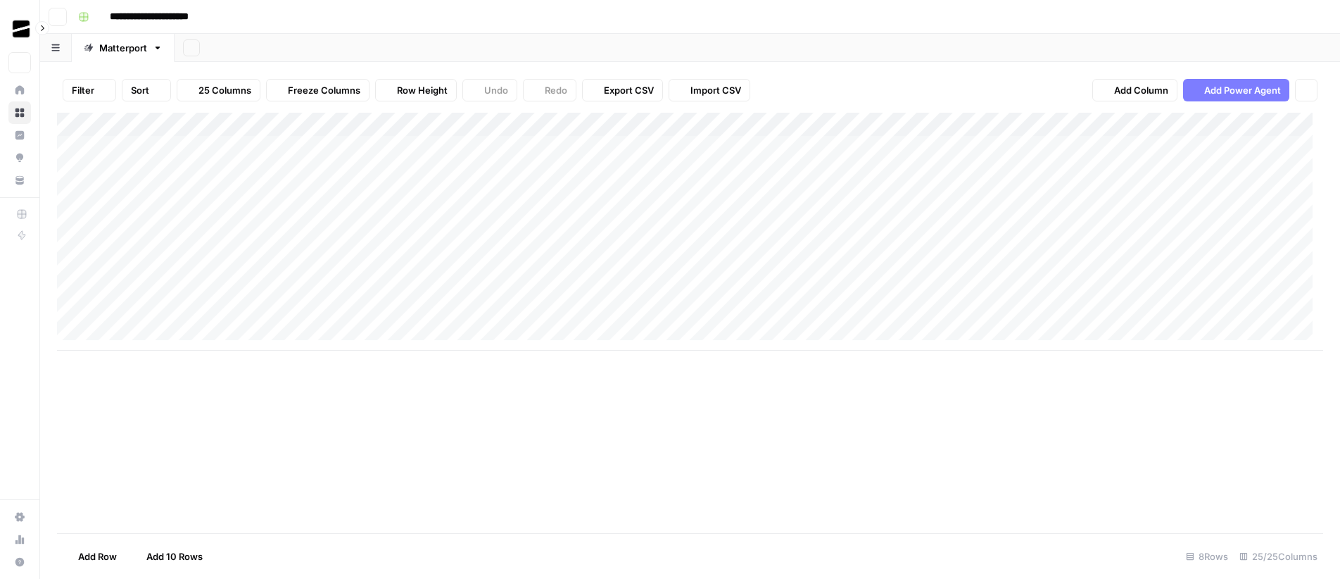  I want to click on button: Add 10 Rows, so click(168, 556).